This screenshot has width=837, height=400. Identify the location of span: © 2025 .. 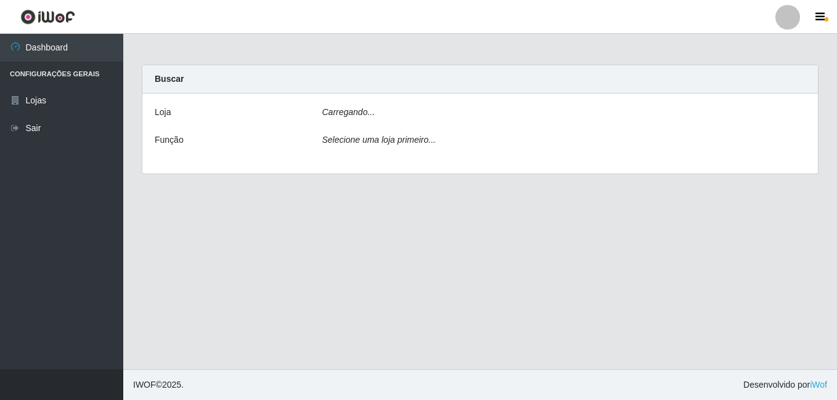
(158, 385).